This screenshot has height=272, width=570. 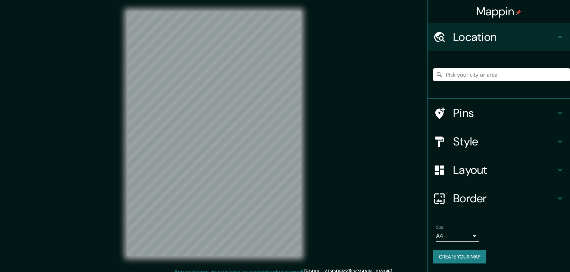 What do you see at coordinates (498, 113) in the screenshot?
I see `div: Pins` at bounding box center [498, 113].